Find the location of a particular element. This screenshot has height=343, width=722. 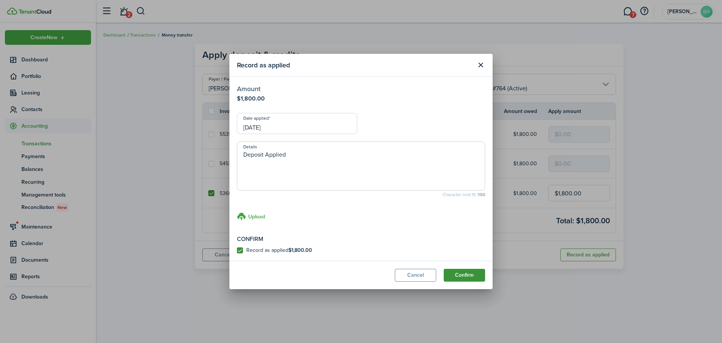

h6: Amount is located at coordinates (361, 89).